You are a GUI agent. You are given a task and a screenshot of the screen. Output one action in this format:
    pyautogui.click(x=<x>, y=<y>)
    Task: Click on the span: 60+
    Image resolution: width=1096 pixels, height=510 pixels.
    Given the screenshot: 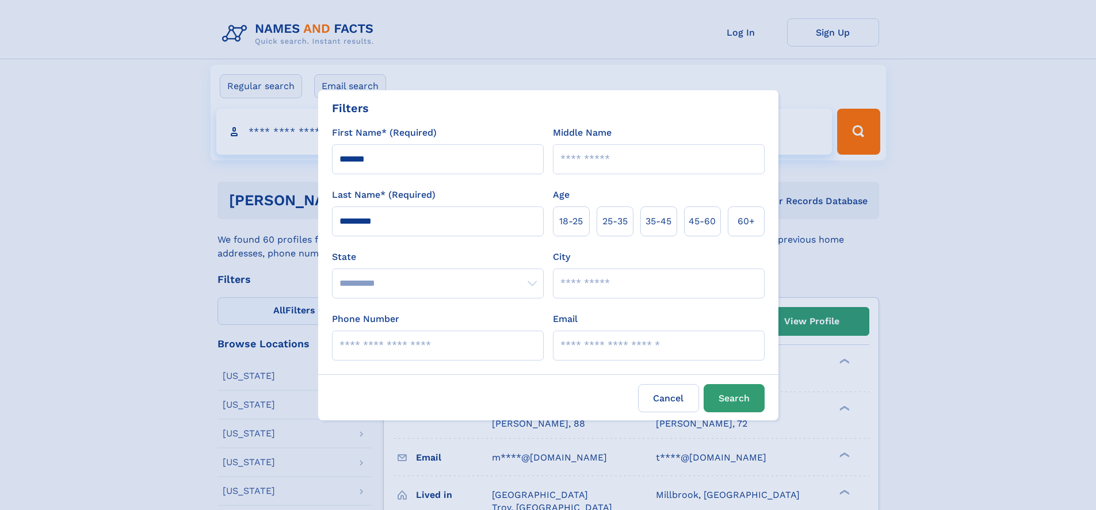 What is the action you would take?
    pyautogui.click(x=746, y=222)
    